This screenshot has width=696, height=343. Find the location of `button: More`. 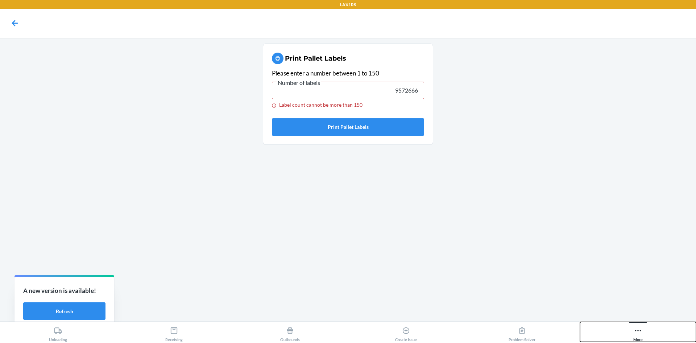

button: More is located at coordinates (638, 331).